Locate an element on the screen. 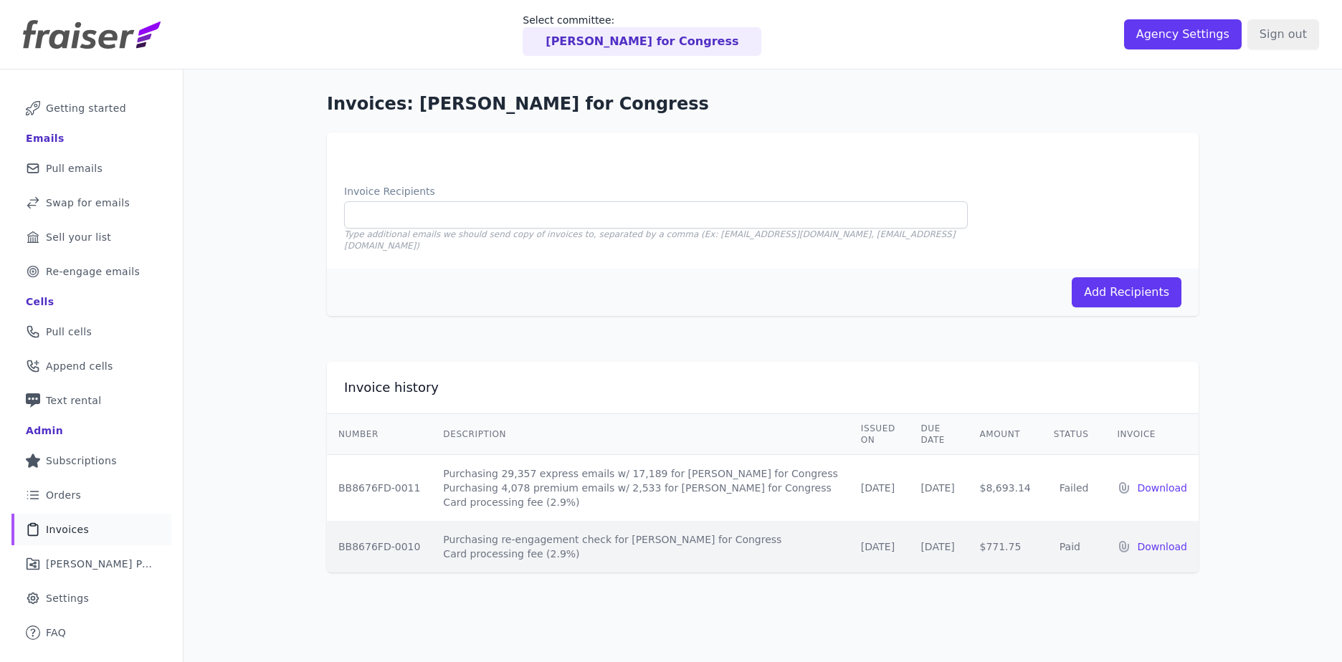  span: Settings is located at coordinates (67, 599).